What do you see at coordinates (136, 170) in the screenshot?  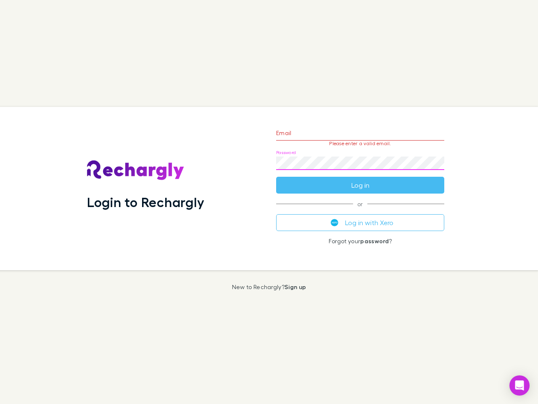 I see `img: Rechargly's Logo` at bounding box center [136, 170].